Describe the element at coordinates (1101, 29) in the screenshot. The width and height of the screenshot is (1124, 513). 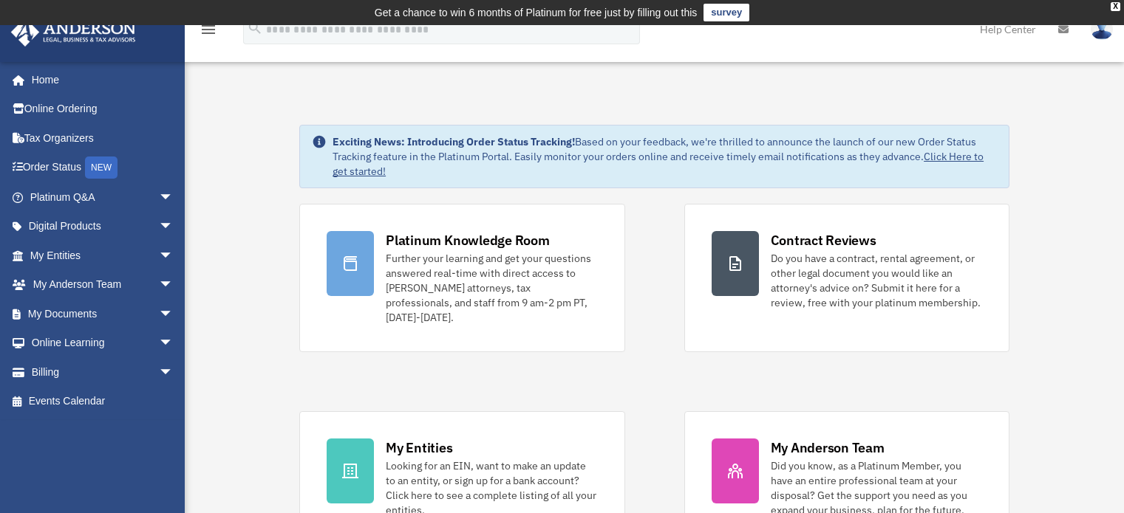
I see `img: User Pic` at that location.